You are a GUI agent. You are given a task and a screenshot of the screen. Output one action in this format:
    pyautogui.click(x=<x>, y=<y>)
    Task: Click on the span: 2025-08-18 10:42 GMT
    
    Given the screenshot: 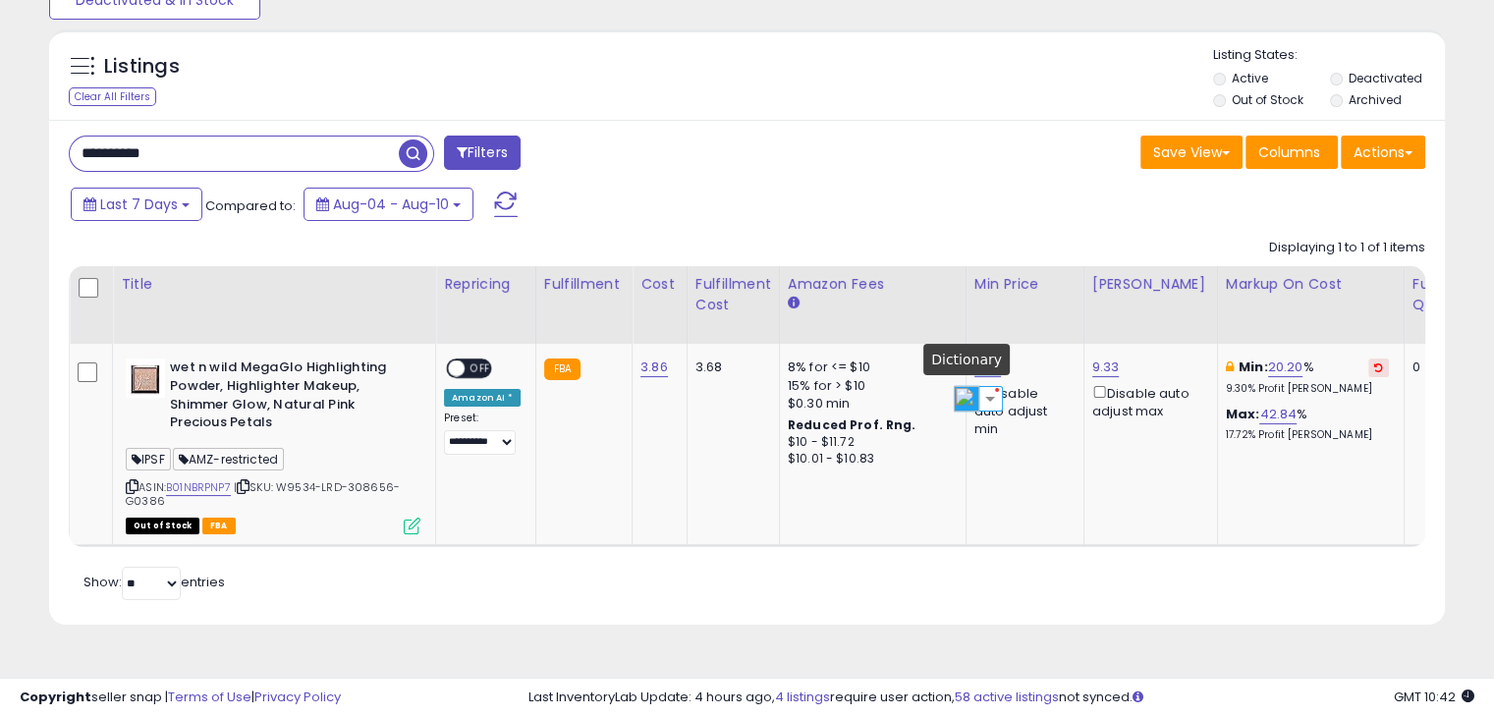 What is the action you would take?
    pyautogui.click(x=1434, y=696)
    